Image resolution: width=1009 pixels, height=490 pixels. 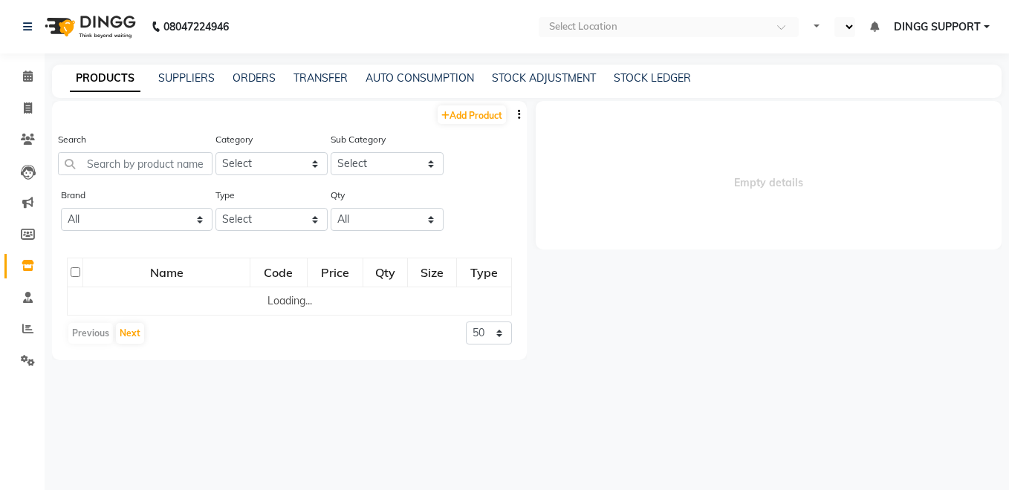 What do you see at coordinates (105, 79) in the screenshot?
I see `a: PRODUCTS` at bounding box center [105, 79].